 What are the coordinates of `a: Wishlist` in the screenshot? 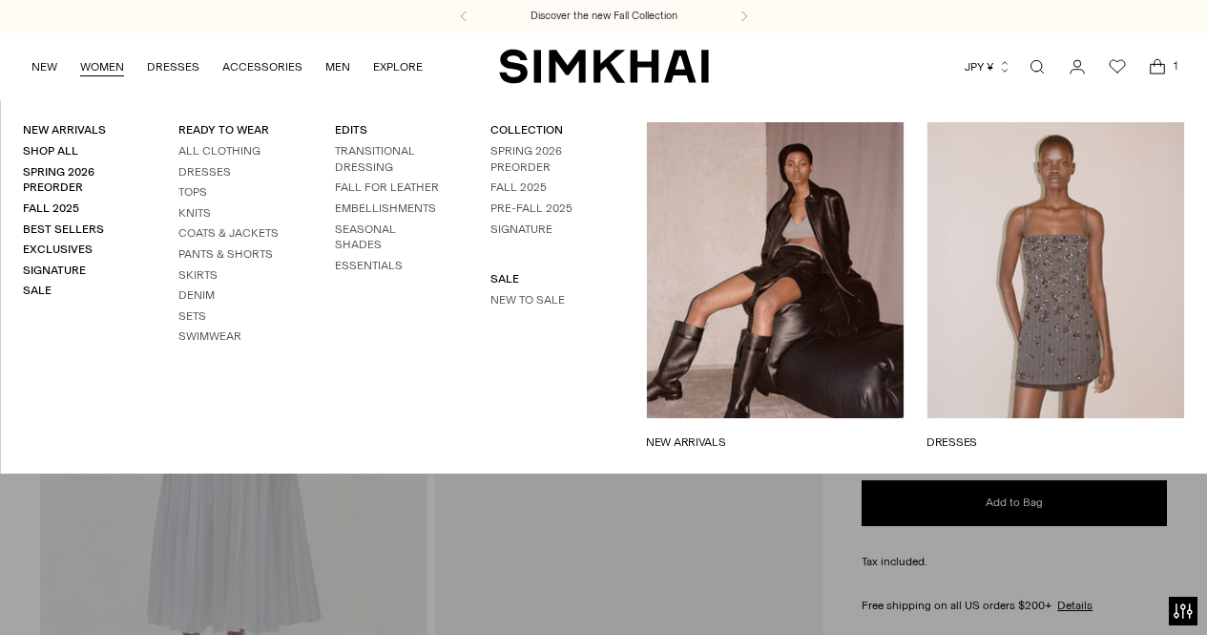 It's located at (1118, 67).